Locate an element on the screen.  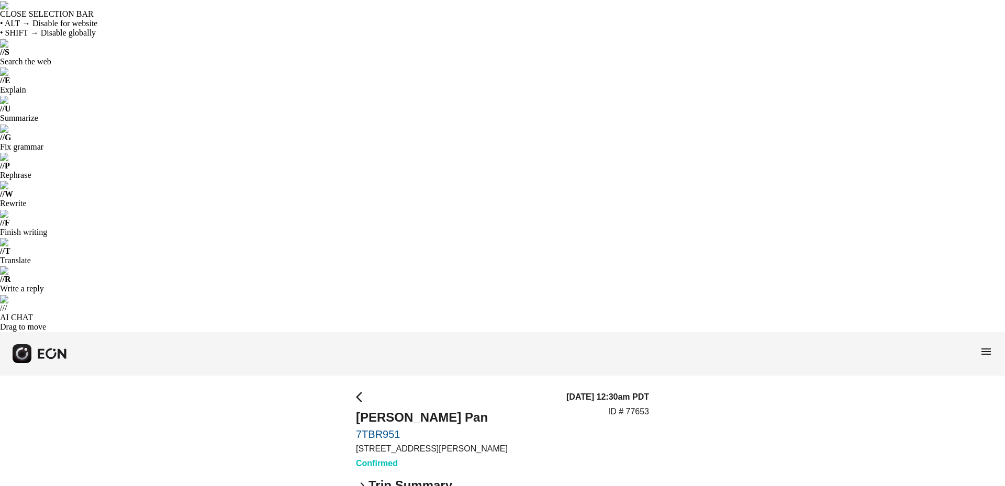
span: arrow_back_ios is located at coordinates (362, 397).